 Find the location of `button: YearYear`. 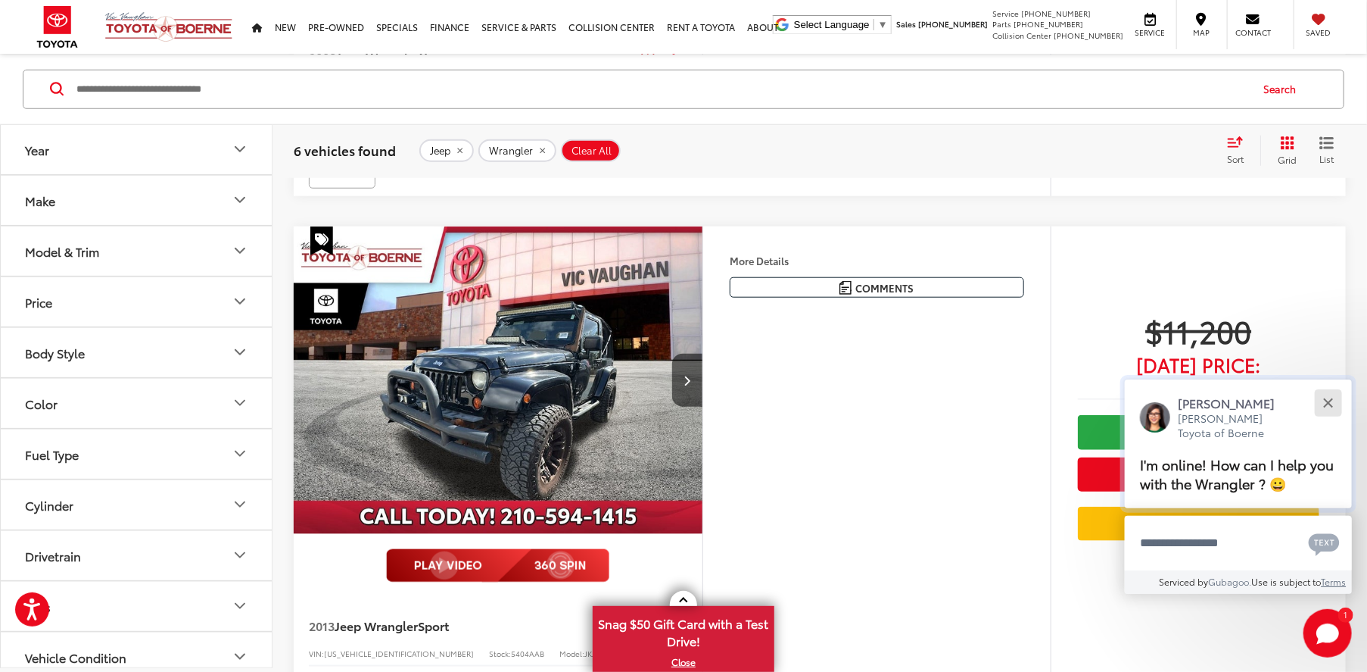

button: YearYear is located at coordinates (137, 148).